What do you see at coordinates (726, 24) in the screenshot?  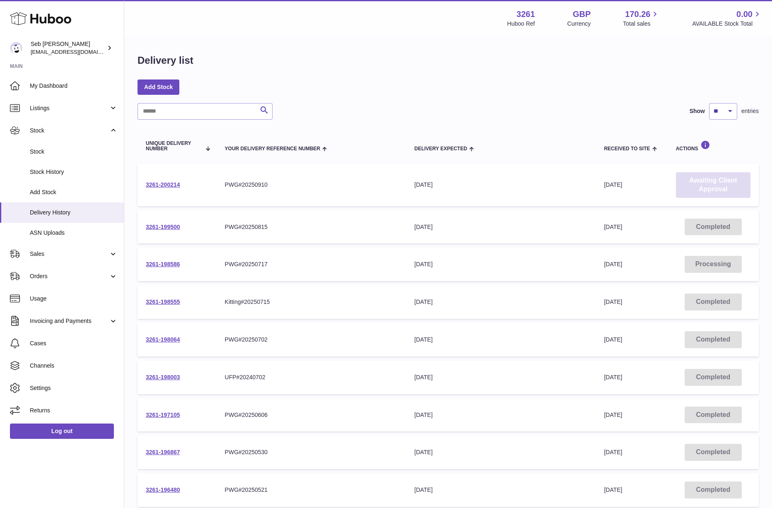 I see `span: AVAILABLE Stock Total` at bounding box center [726, 24].